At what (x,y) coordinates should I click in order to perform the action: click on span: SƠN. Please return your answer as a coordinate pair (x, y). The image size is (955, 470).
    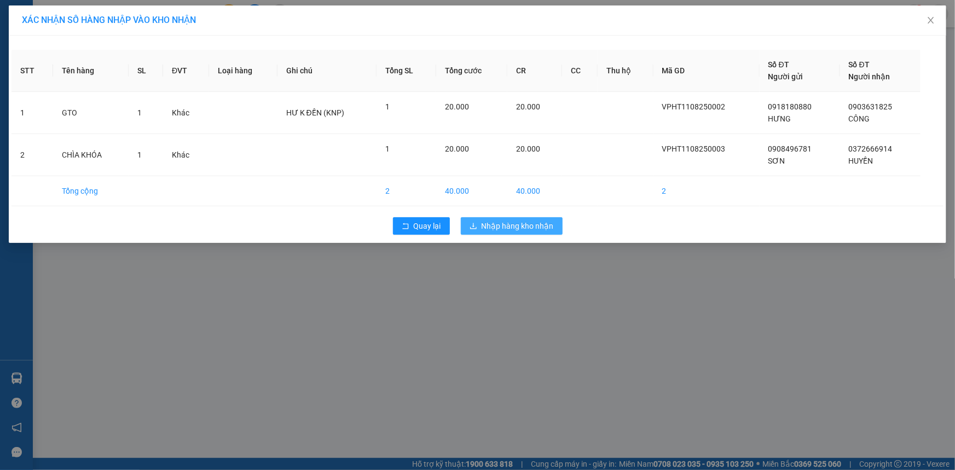
    Looking at the image, I should click on (776, 161).